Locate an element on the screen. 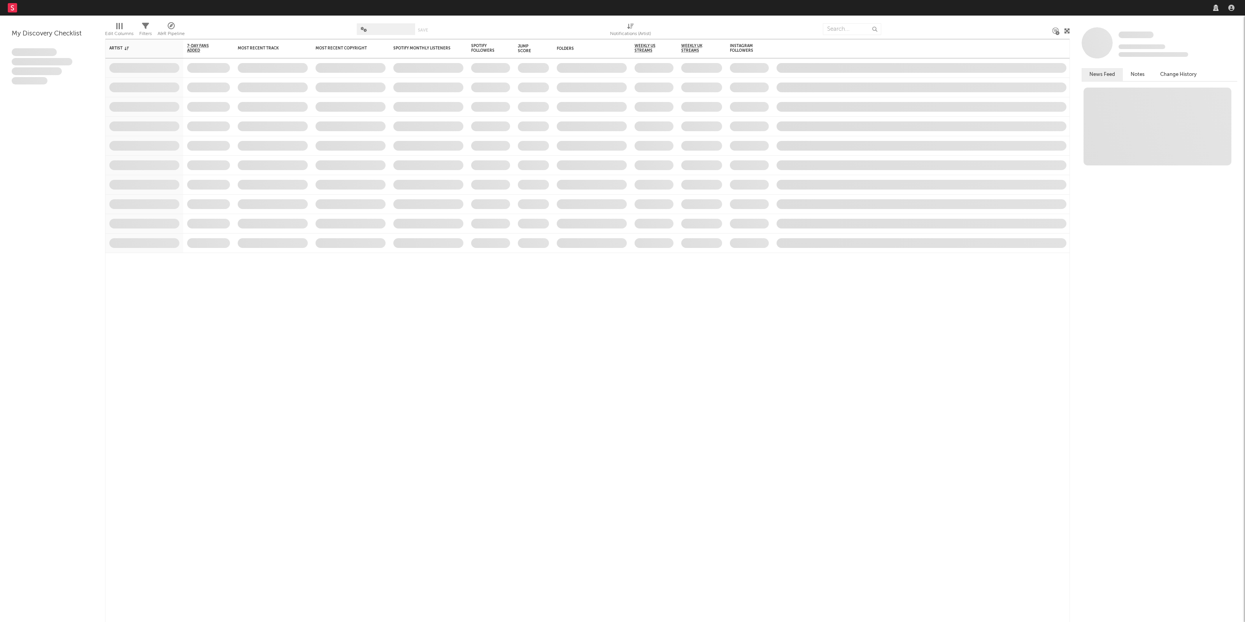 The image size is (1245, 622). input: Search... is located at coordinates (852, 29).